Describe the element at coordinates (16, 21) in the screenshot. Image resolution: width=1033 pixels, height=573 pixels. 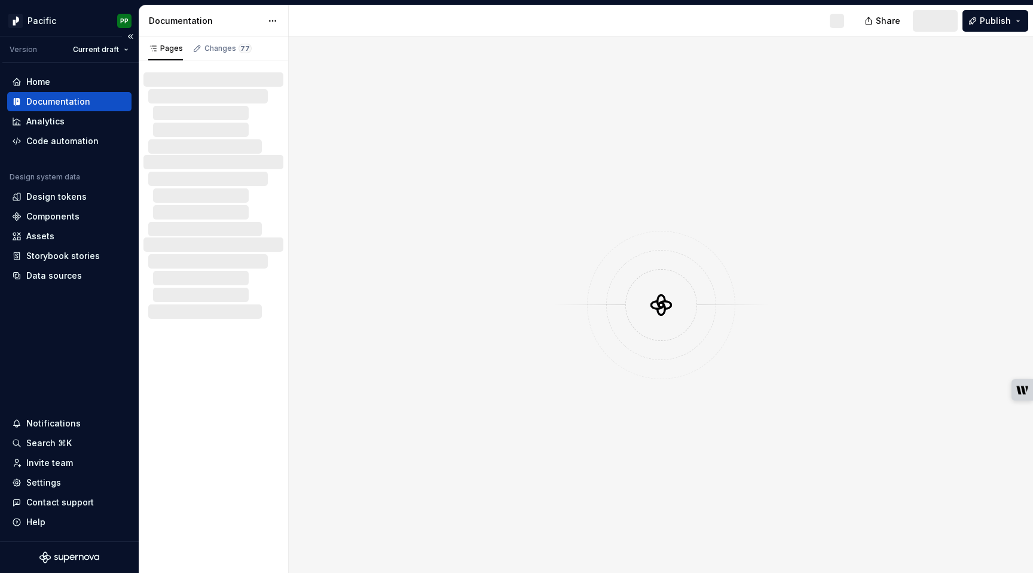
I see `img: 8d0dbd7b-a897-4c39-8ca0-62fbda938e11.png` at that location.